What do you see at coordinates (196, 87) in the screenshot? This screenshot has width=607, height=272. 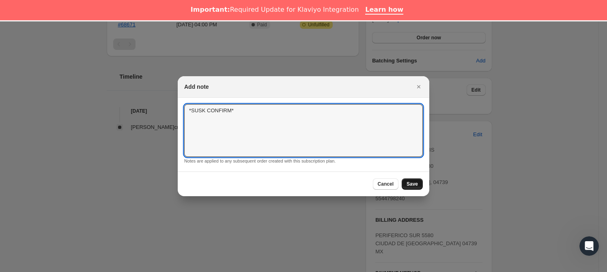 I see `h2: Add note` at bounding box center [196, 87].